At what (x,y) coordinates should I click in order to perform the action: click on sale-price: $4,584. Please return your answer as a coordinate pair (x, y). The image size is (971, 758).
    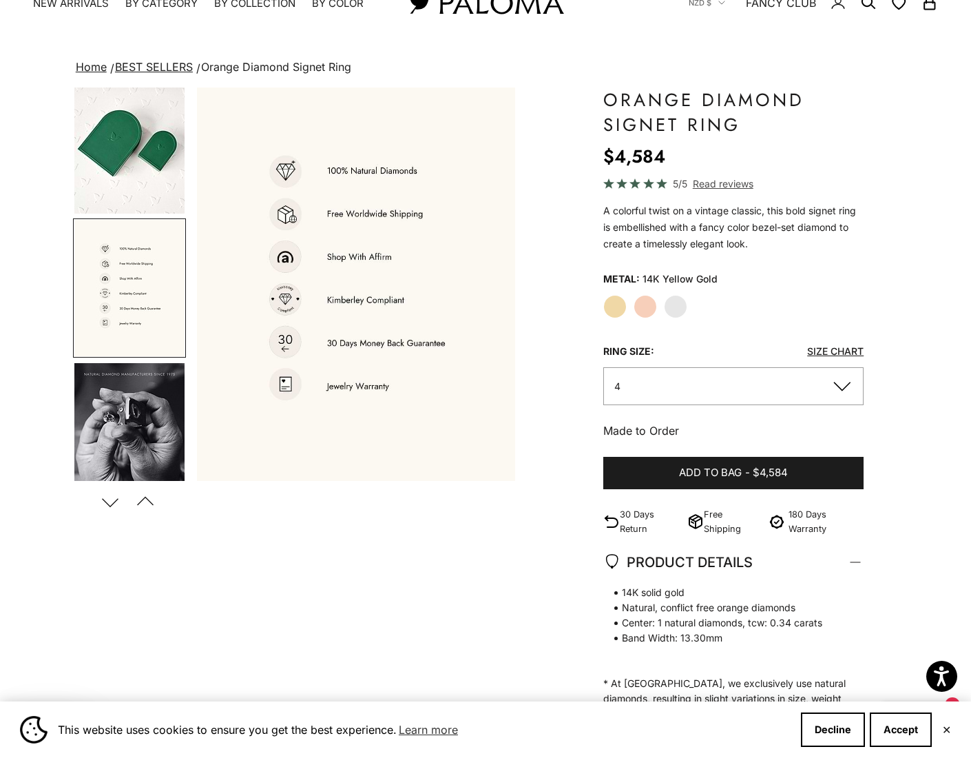
    Looking at the image, I should click on (634, 156).